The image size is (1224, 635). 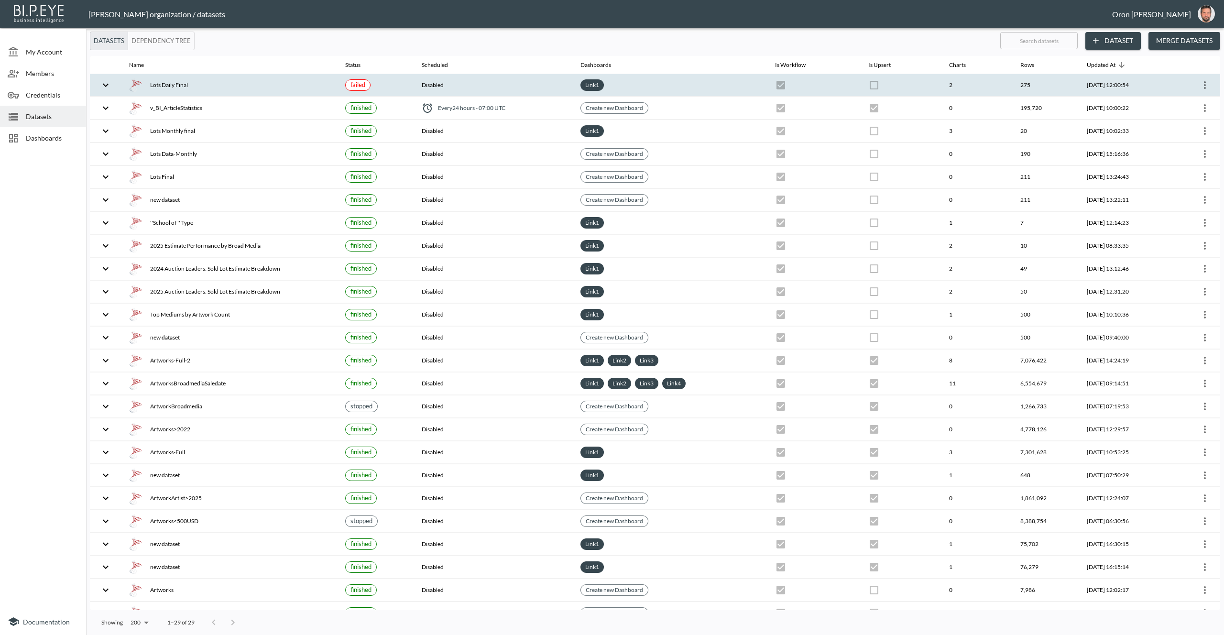 What do you see at coordinates (1045, 131) in the screenshot?
I see `th: 20` at bounding box center [1045, 131].